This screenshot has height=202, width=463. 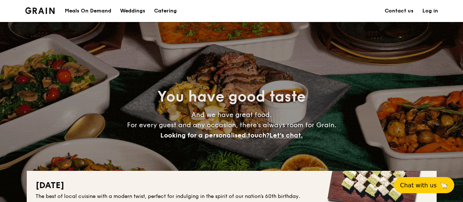 What do you see at coordinates (286, 135) in the screenshot?
I see `span: Let's chat.` at bounding box center [286, 135].